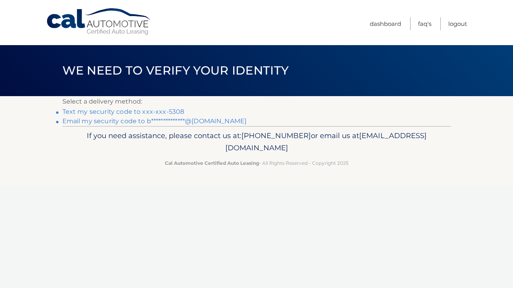 The height and width of the screenshot is (288, 513). What do you see at coordinates (256, 102) in the screenshot?
I see `p: Select a delivery method:` at bounding box center [256, 102].